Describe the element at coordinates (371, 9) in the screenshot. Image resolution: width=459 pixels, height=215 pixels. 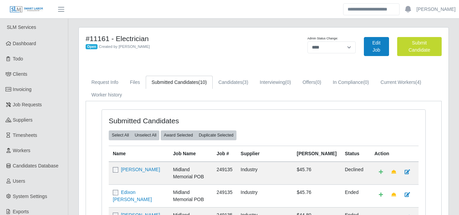
I see `input: Search` at that location.